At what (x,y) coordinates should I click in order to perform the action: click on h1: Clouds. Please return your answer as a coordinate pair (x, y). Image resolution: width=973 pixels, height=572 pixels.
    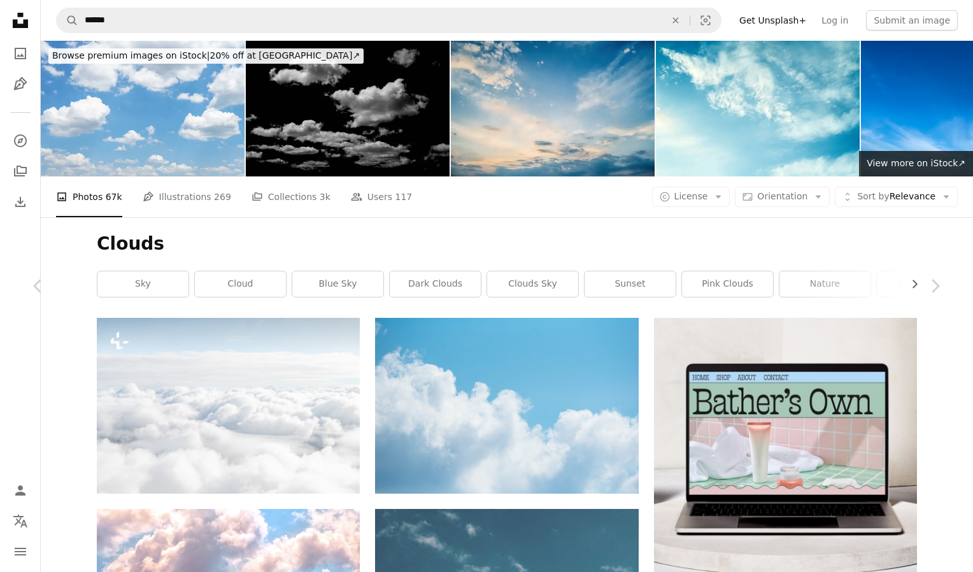
    Looking at the image, I should click on (507, 244).